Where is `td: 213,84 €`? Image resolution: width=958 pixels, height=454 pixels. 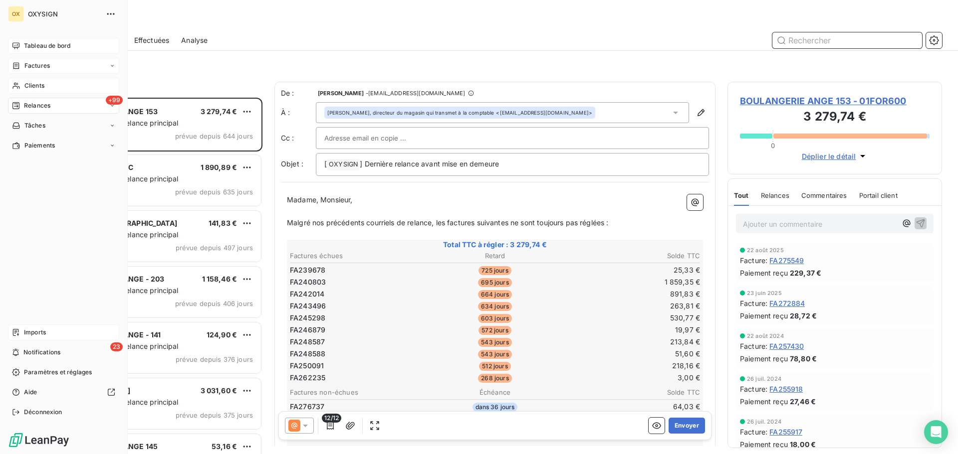 td: 213,84 € is located at coordinates (632, 342).